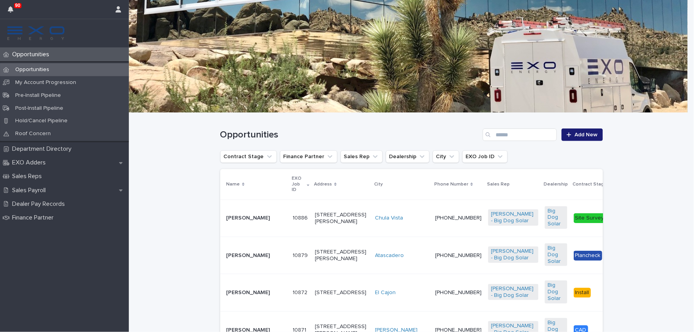 This screenshot has height=332, width=694. What do you see at coordinates (36, 33) in the screenshot?
I see `img: FKS5r6ZBThi8E5hshIGi` at bounding box center [36, 33].